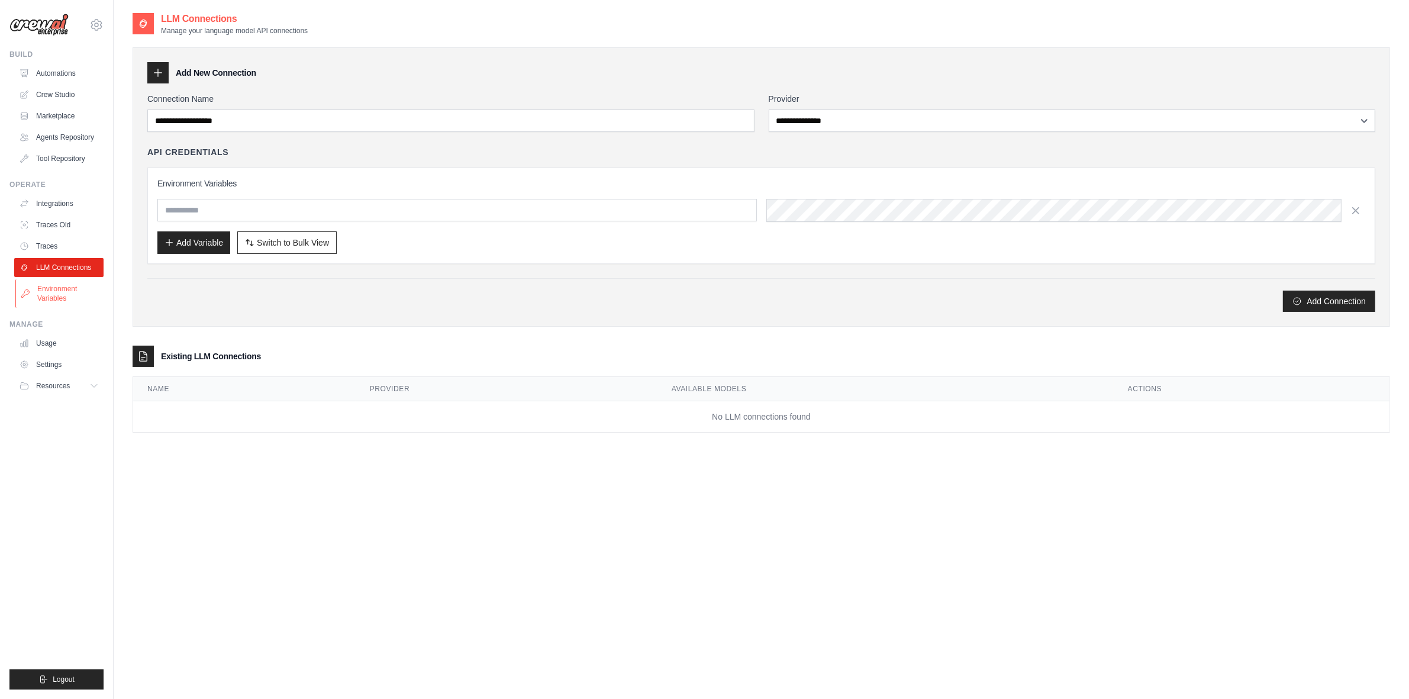 The height and width of the screenshot is (699, 1409). Describe the element at coordinates (59, 246) in the screenshot. I see `a: Traces` at that location.